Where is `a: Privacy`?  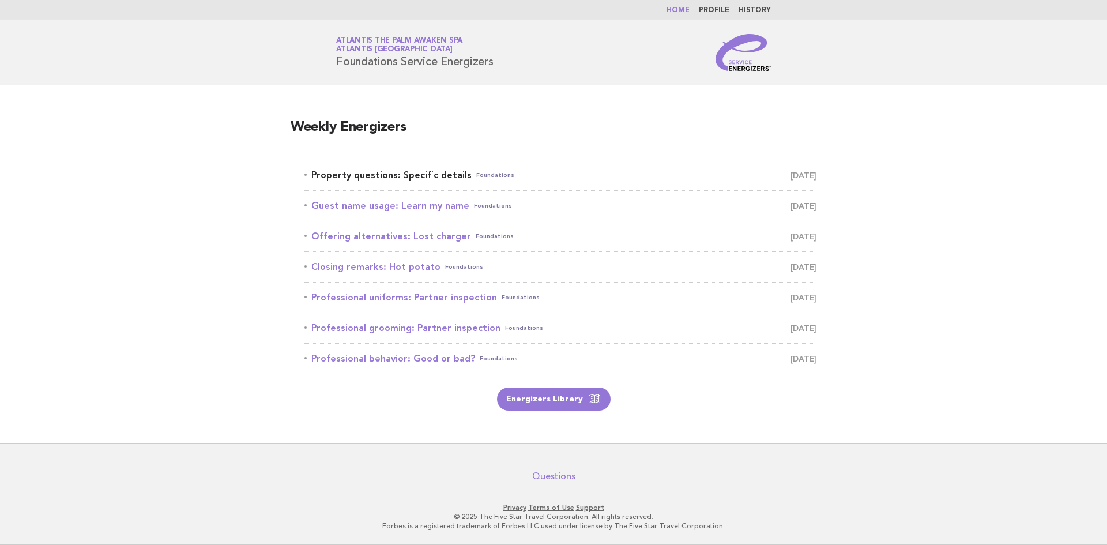 a: Privacy is located at coordinates (515, 507).